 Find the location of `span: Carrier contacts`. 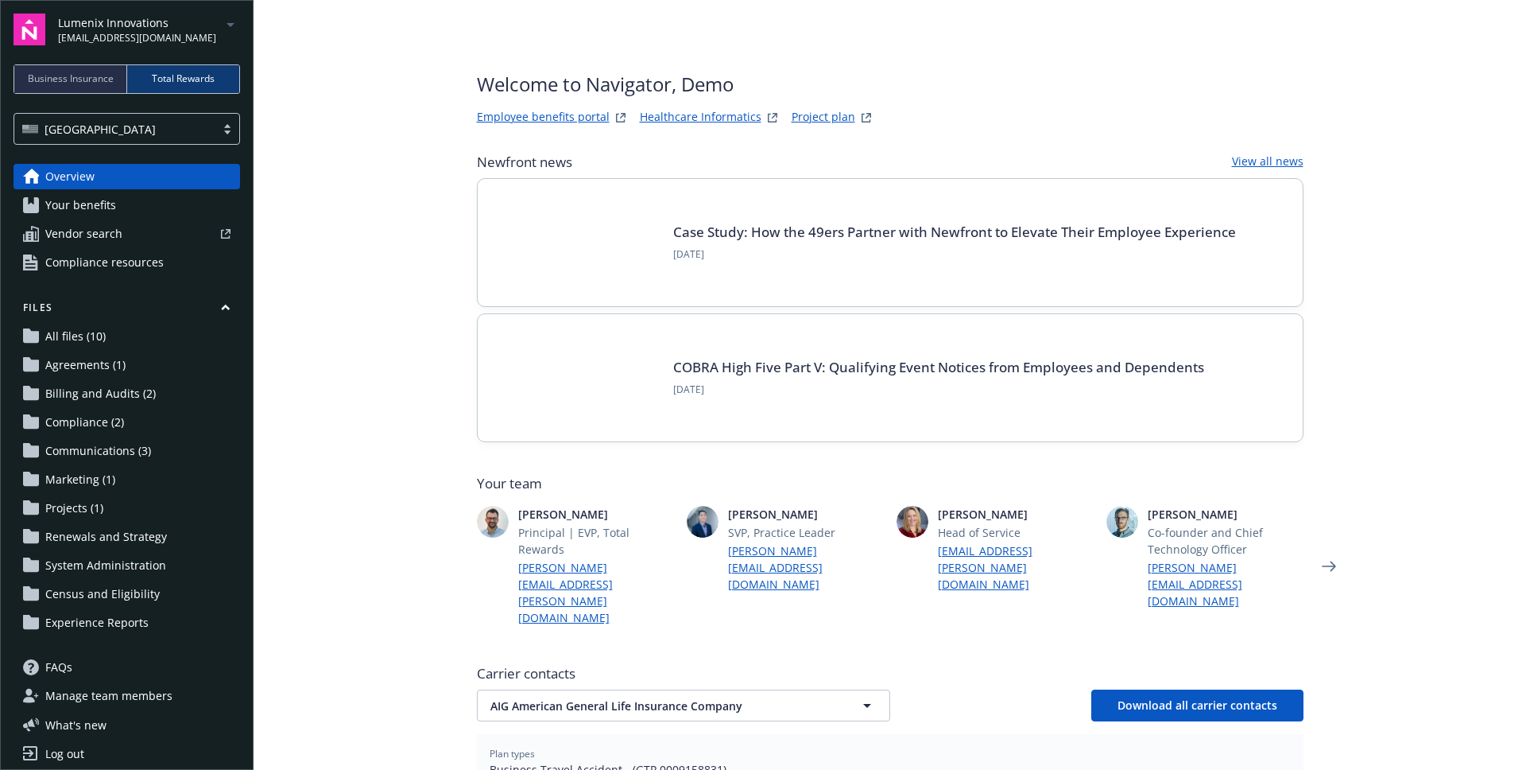

span: Carrier contacts is located at coordinates (890, 673).